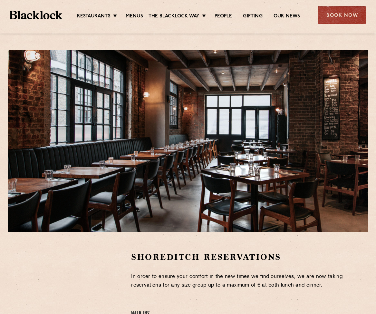 The image size is (376, 314). Describe the element at coordinates (253, 17) in the screenshot. I see `a: Gifting` at that location.